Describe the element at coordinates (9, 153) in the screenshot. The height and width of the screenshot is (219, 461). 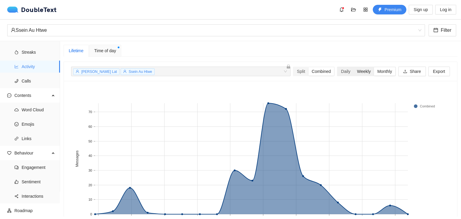
I see `span: heart` at that location.